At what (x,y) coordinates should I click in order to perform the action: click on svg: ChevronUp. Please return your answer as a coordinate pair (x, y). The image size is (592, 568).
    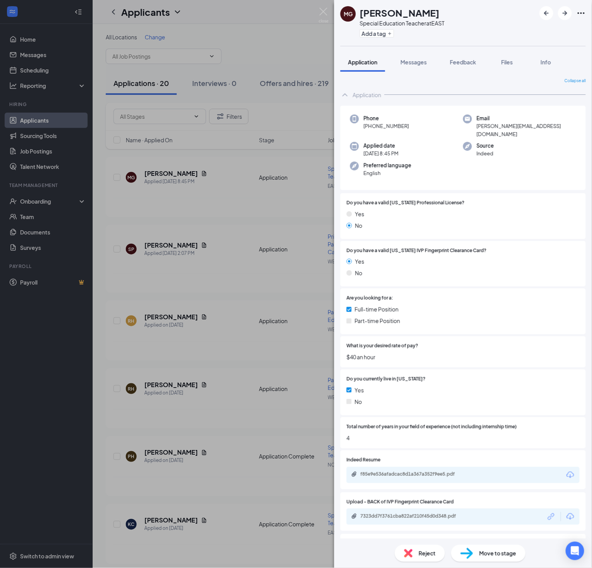
    Looking at the image, I should click on (345, 95).